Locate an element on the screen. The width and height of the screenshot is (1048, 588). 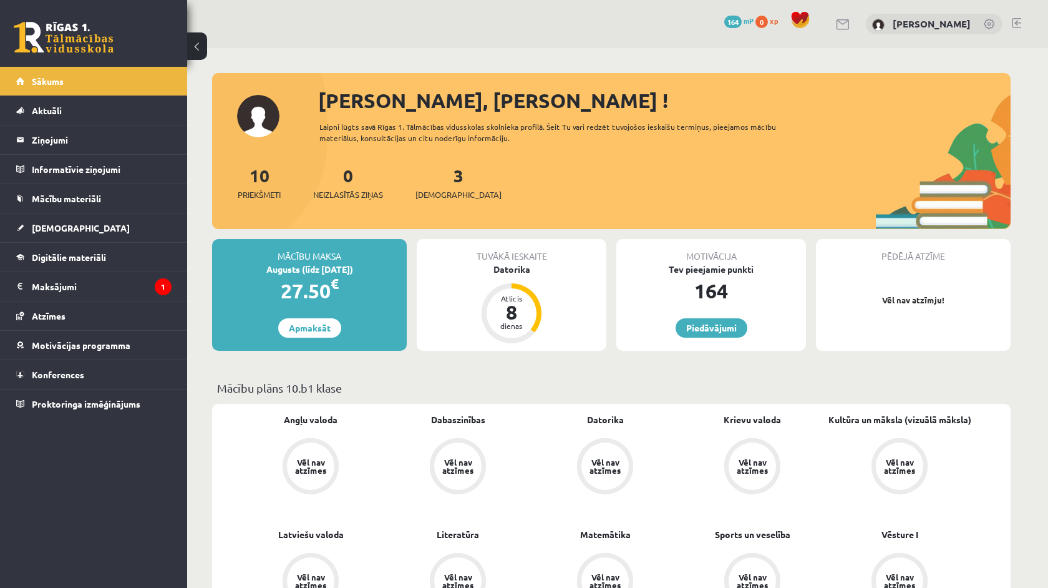
a: Sports un veselība is located at coordinates (752, 534).